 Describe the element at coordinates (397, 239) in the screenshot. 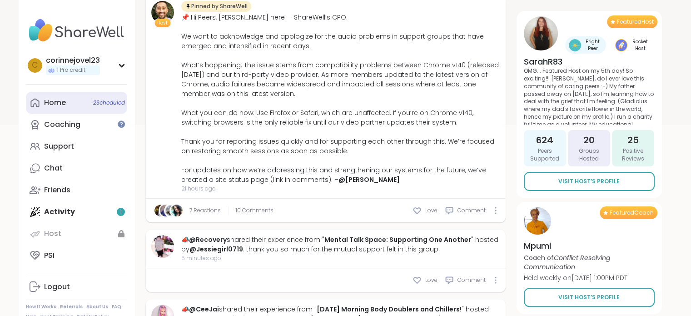

I see `a: Mental Talk Space: Supporting One Another` at that location.